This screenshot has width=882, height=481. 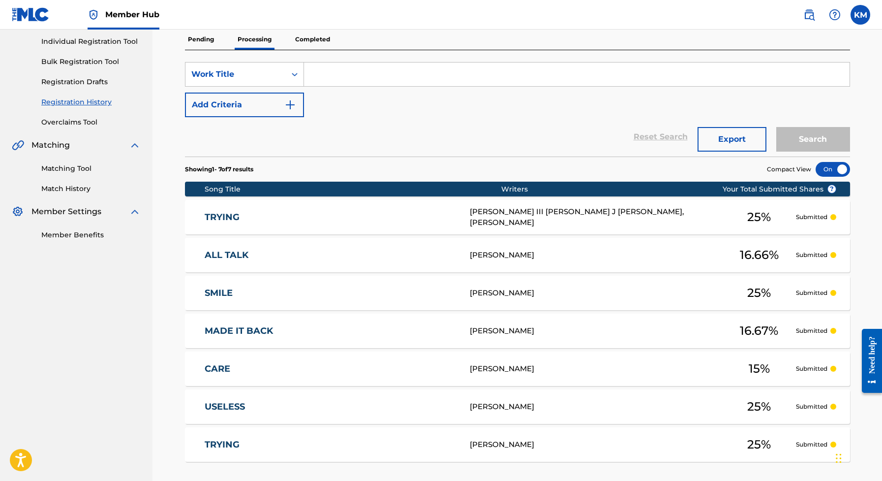 I want to click on a: Bulk Registration Tool, so click(x=91, y=62).